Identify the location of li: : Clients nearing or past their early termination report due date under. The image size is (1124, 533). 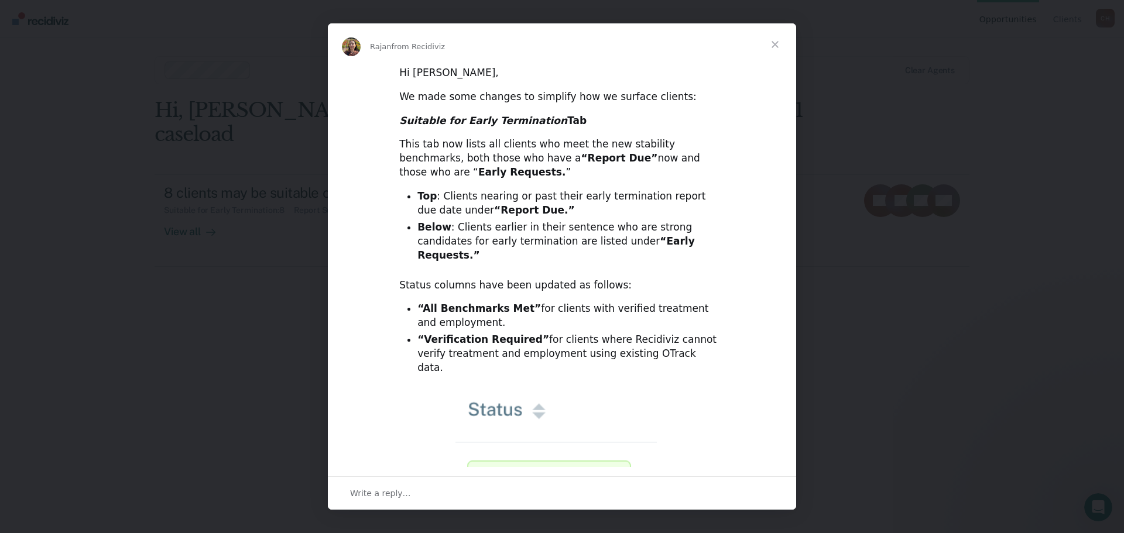
(571, 204).